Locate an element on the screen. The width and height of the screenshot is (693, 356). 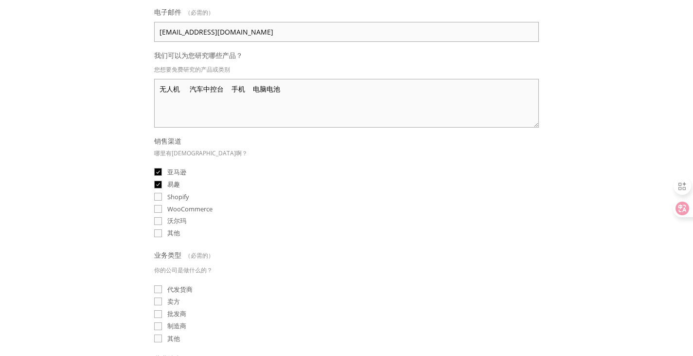
input: Shopify is located at coordinates (158, 197).